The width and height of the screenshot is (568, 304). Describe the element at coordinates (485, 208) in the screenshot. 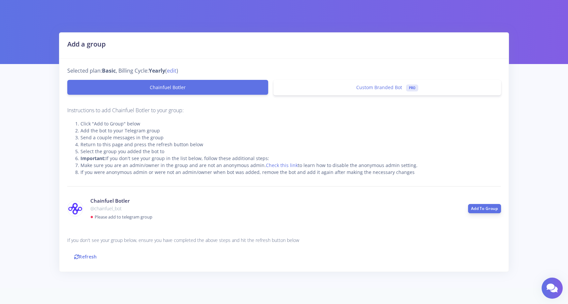

I see `a: Add To Group` at that location.